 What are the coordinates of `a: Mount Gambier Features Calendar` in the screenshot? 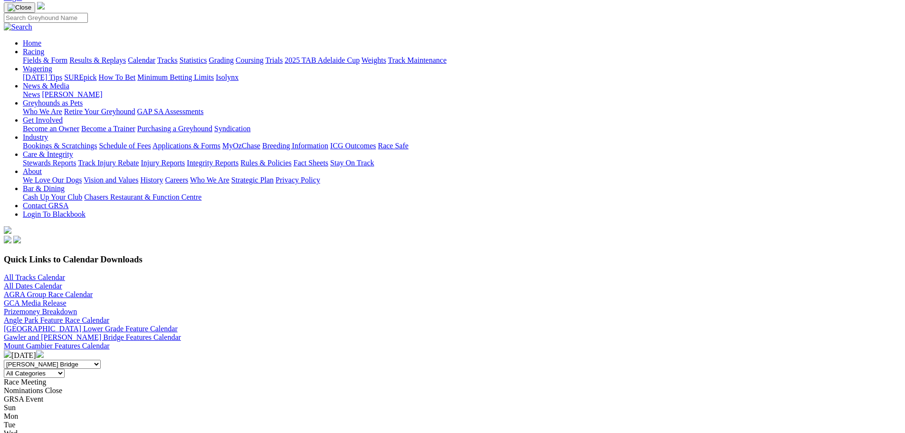 It's located at (57, 345).